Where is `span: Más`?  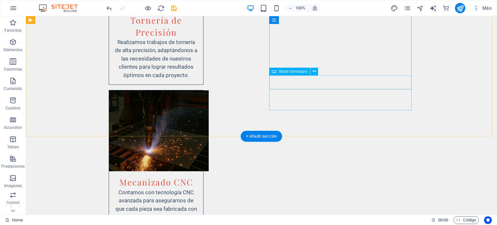 span: Más is located at coordinates (482, 8).